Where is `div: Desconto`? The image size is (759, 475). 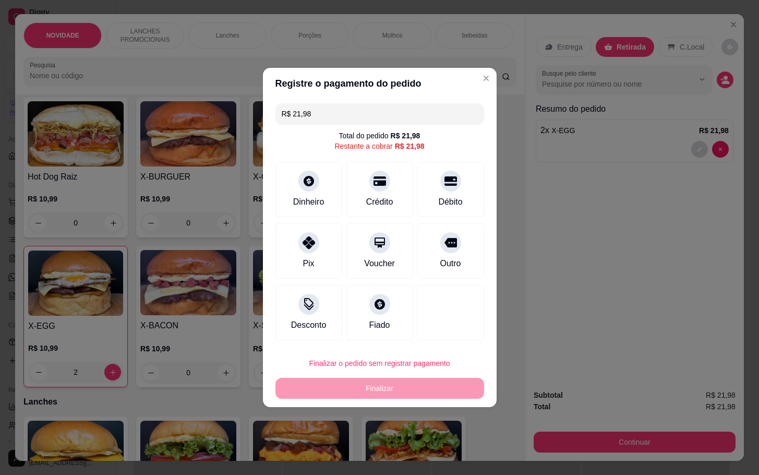
div: Desconto is located at coordinates (309, 325).